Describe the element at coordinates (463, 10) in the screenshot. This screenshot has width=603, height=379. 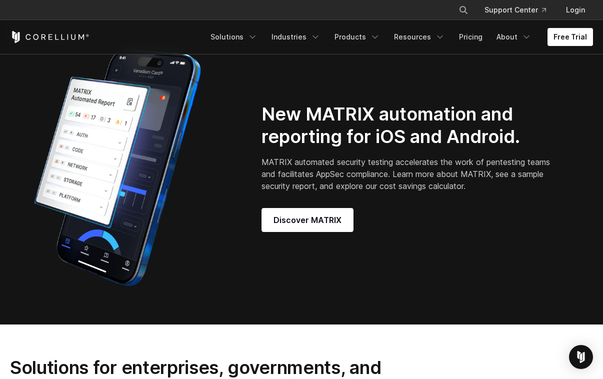
I see `button: Search` at that location.